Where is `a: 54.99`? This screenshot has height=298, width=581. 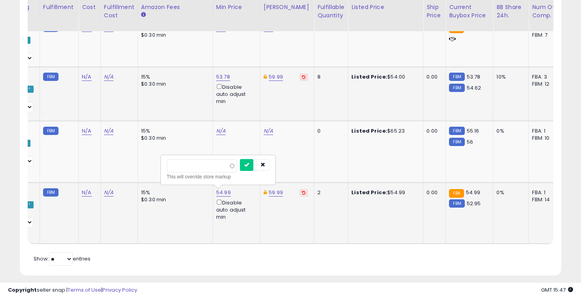
a: 54.99 is located at coordinates (223, 193).